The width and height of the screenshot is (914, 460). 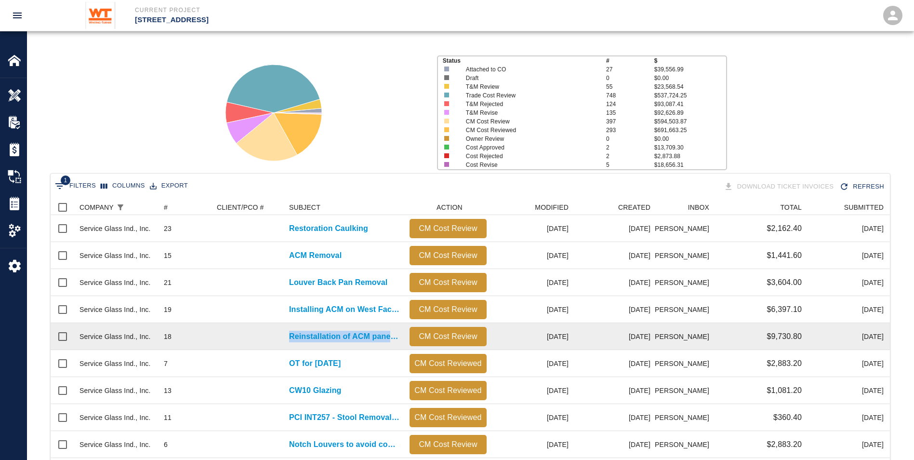 What do you see at coordinates (448, 207) in the screenshot?
I see `div: ACTION` at bounding box center [448, 207].